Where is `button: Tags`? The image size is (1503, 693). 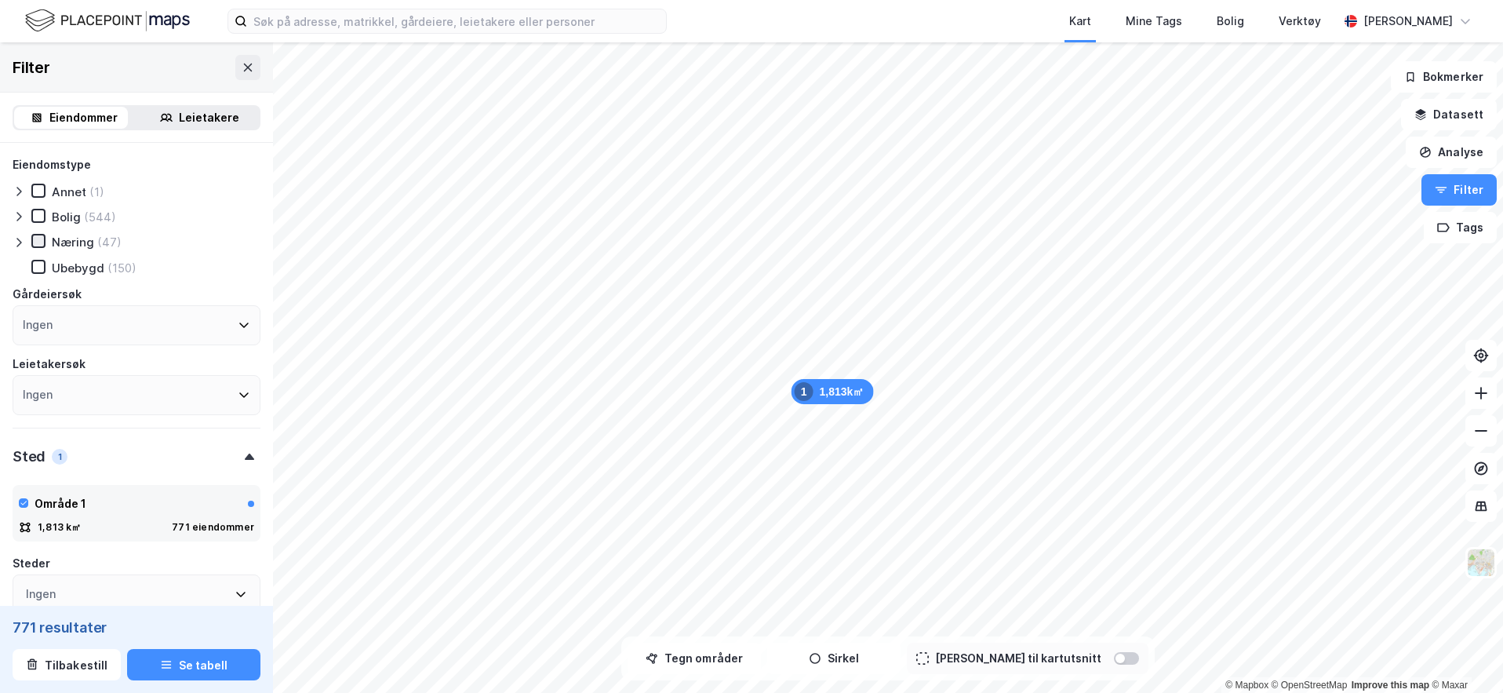
button: Tags is located at coordinates (1460, 228).